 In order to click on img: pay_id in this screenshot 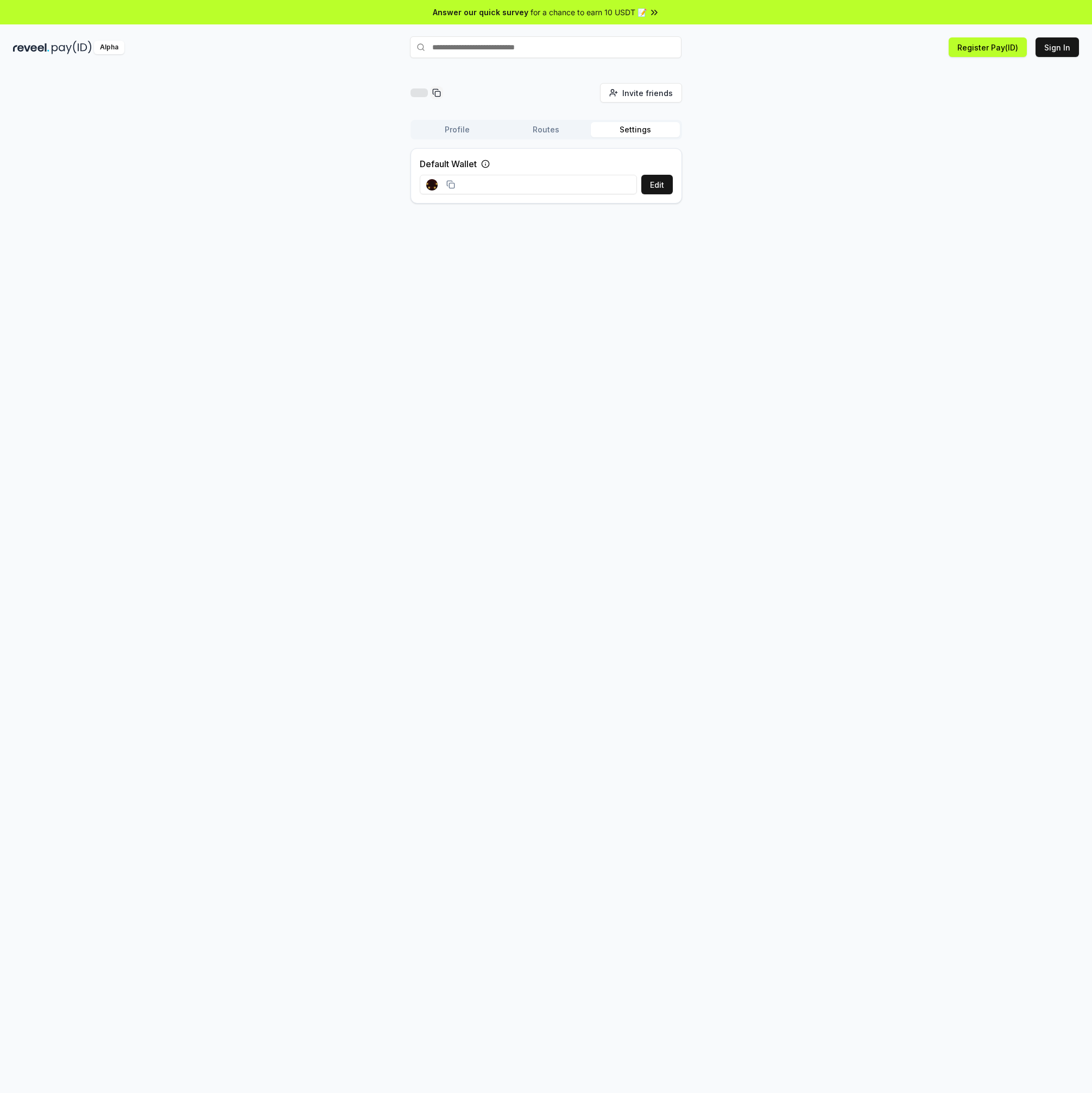, I will do `click(72, 47)`.